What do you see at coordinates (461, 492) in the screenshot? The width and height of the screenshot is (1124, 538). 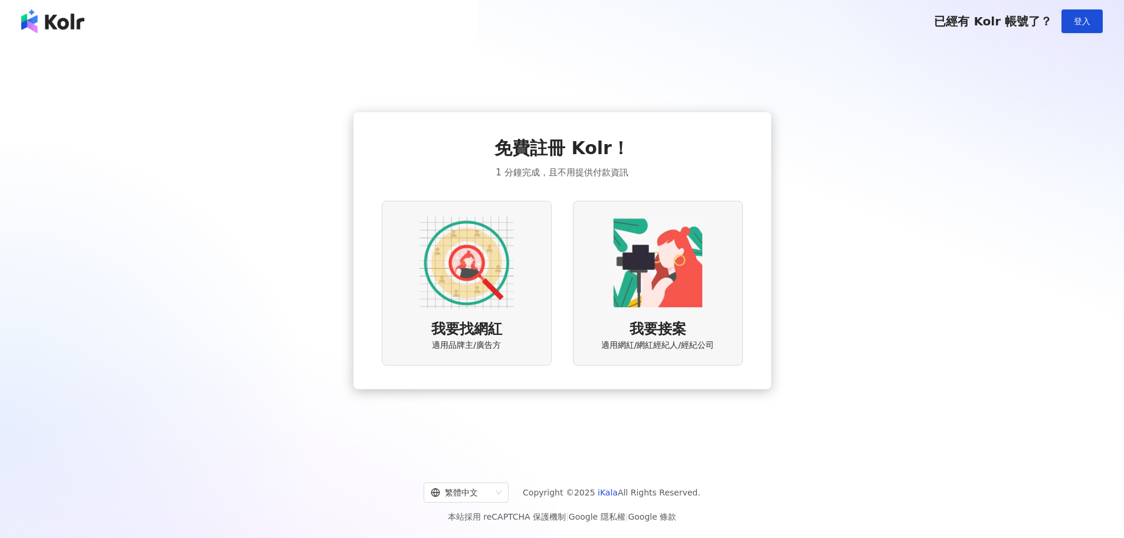 I see `div: 繁體中文` at bounding box center [461, 492].